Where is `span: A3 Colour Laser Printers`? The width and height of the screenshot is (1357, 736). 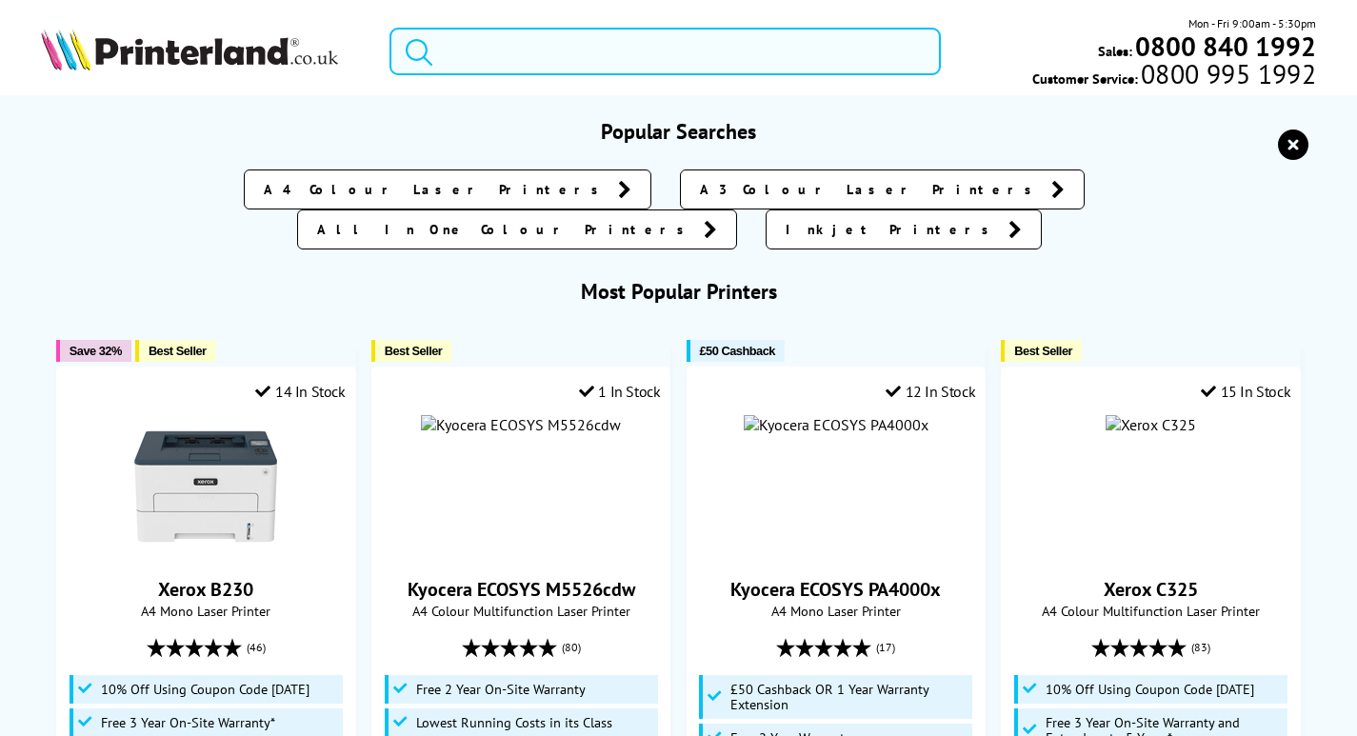 span: A3 Colour Laser Printers is located at coordinates (870, 190).